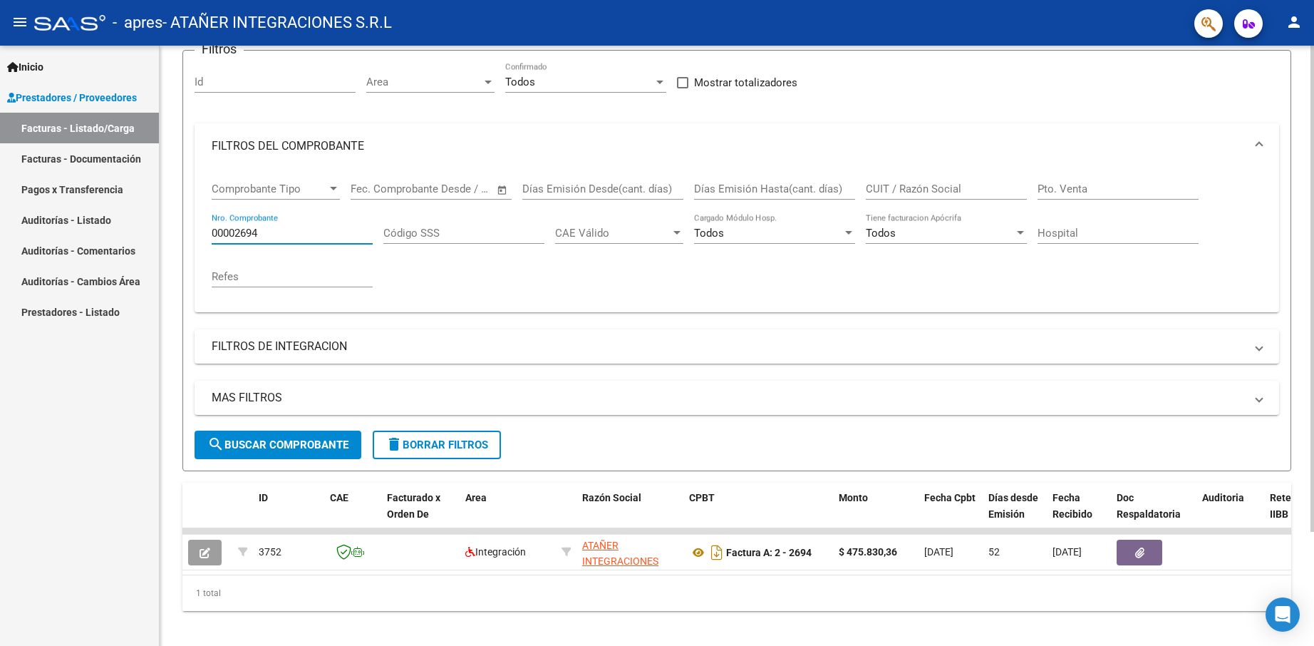 This screenshot has width=1314, height=646. I want to click on datatable-header-cell: ID, so click(289, 514).